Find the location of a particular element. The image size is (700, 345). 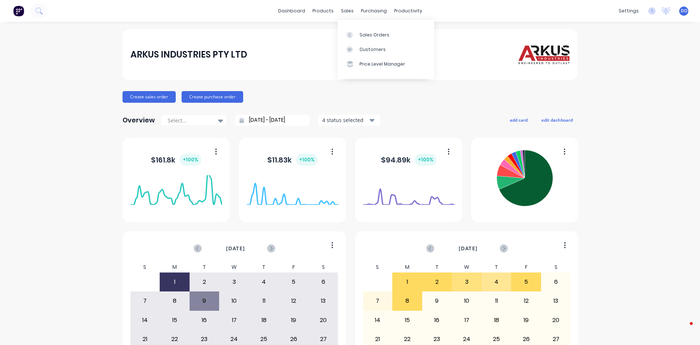

img: ARKUS INDUSTRIES PTY LTD is located at coordinates (544, 54).